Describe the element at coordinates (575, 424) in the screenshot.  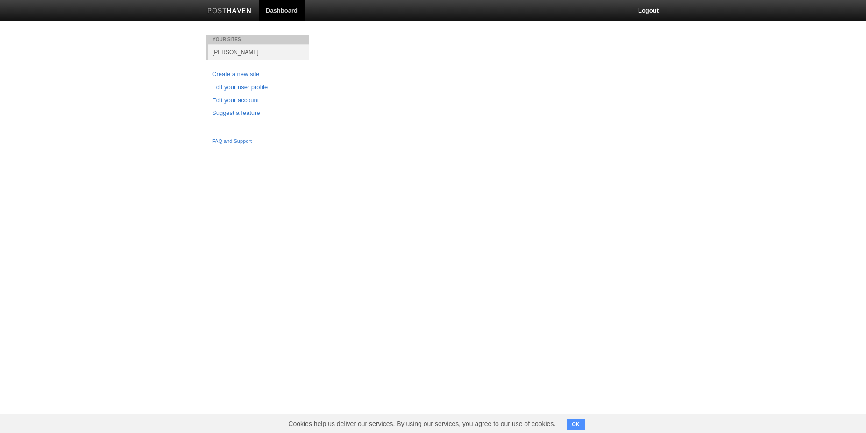
I see `button: OK` at that location.